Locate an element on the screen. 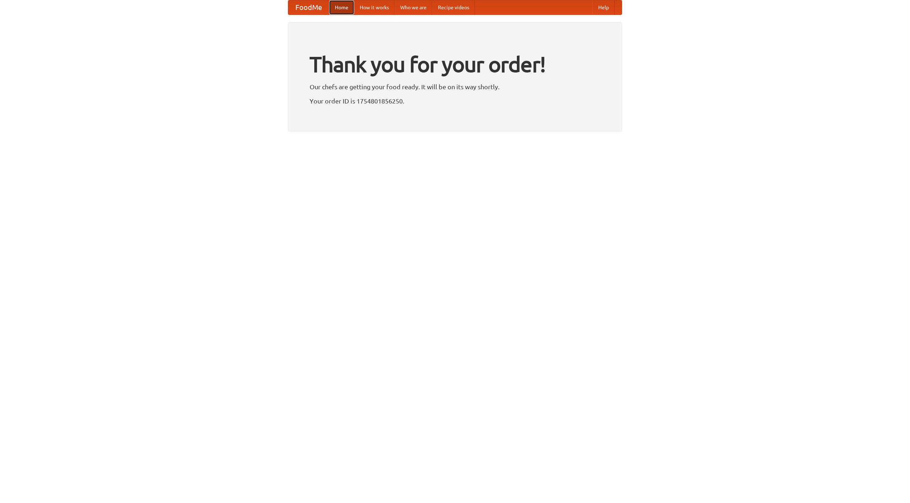 The width and height of the screenshot is (910, 503). a: Home is located at coordinates (342, 7).